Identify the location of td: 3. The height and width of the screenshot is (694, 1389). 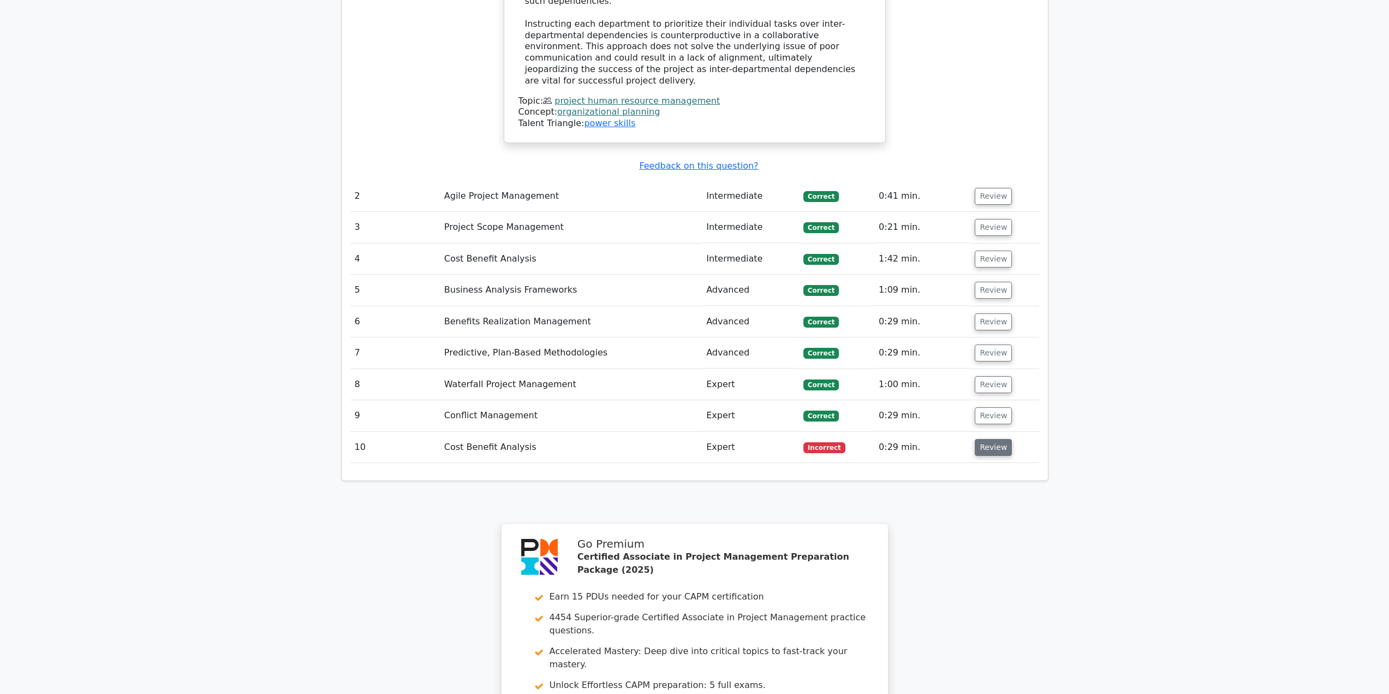
(395, 227).